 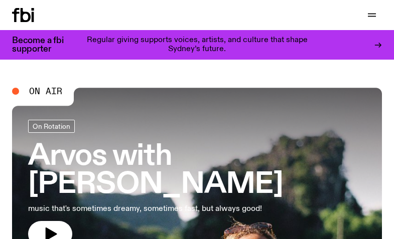 What do you see at coordinates (197, 45) in the screenshot?
I see `span: Regular giving supports voices, artists, and culture that shape Sydney’s future.` at bounding box center [197, 45].